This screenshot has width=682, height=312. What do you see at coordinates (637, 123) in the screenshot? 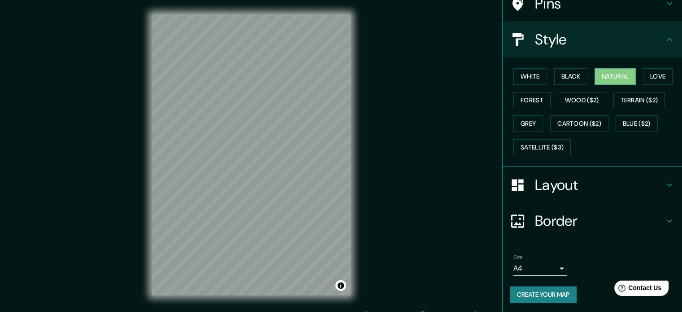
I see `button: Blue ($2)` at bounding box center [637, 123].